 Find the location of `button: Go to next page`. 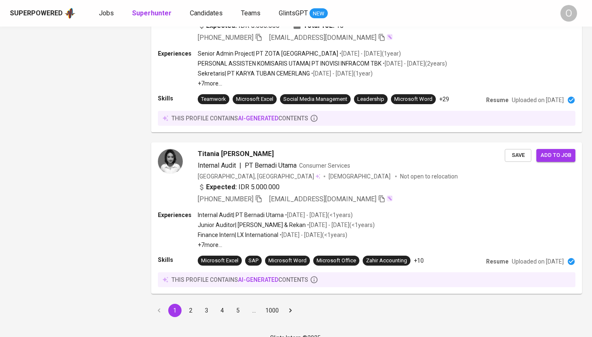

button: Go to next page is located at coordinates (290, 311).